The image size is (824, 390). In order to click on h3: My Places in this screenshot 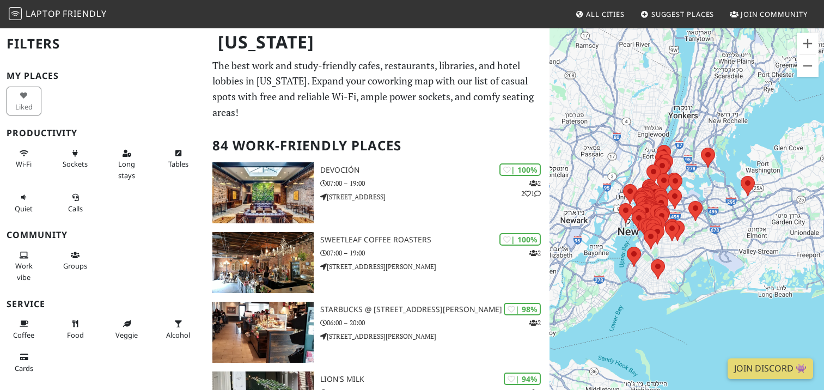, I will do `click(103, 76)`.